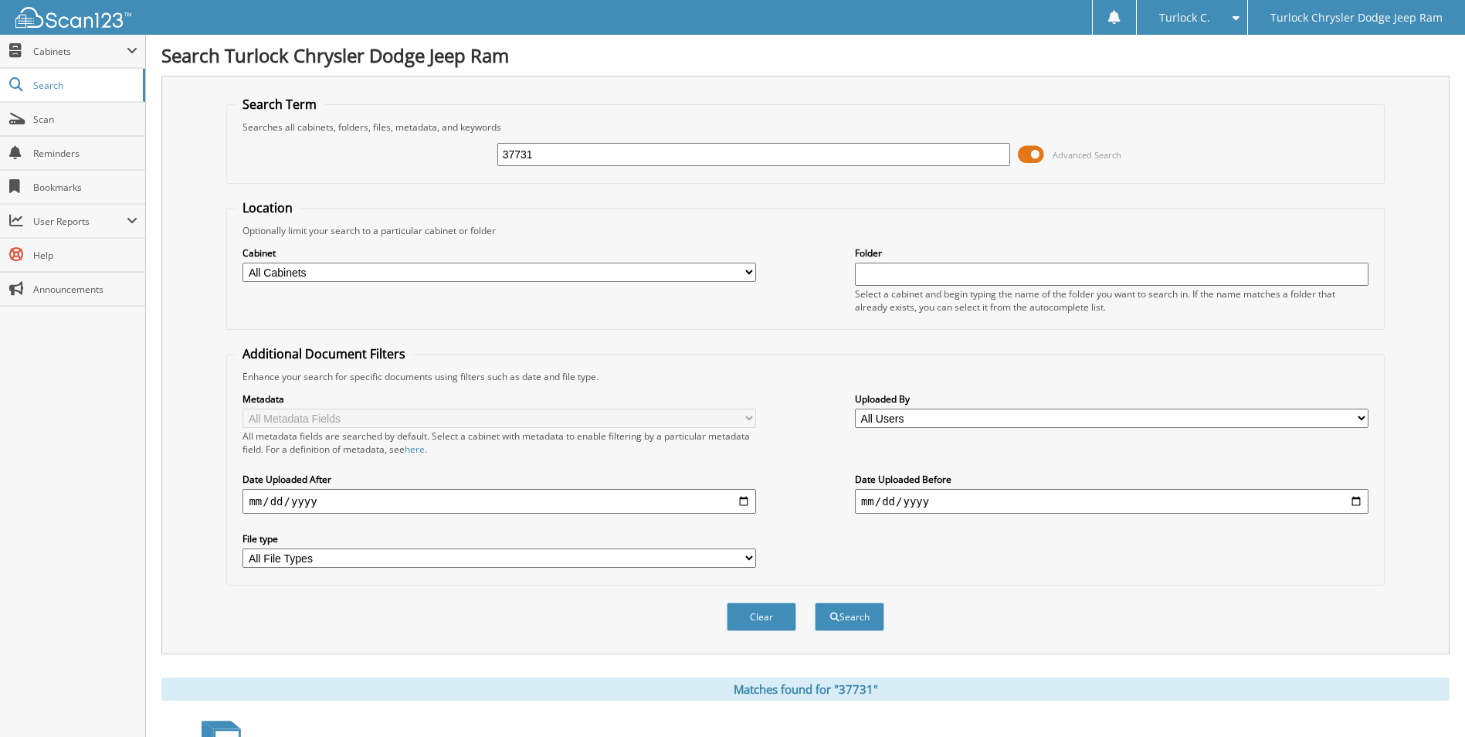  Describe the element at coordinates (80, 51) in the screenshot. I see `span: Cabinets` at that location.